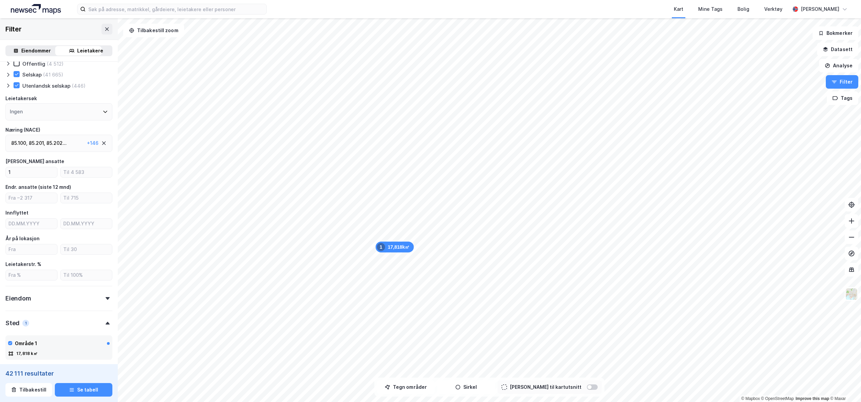  What do you see at coordinates (406, 387) in the screenshot?
I see `button: Tegn områder` at bounding box center [406, 387].